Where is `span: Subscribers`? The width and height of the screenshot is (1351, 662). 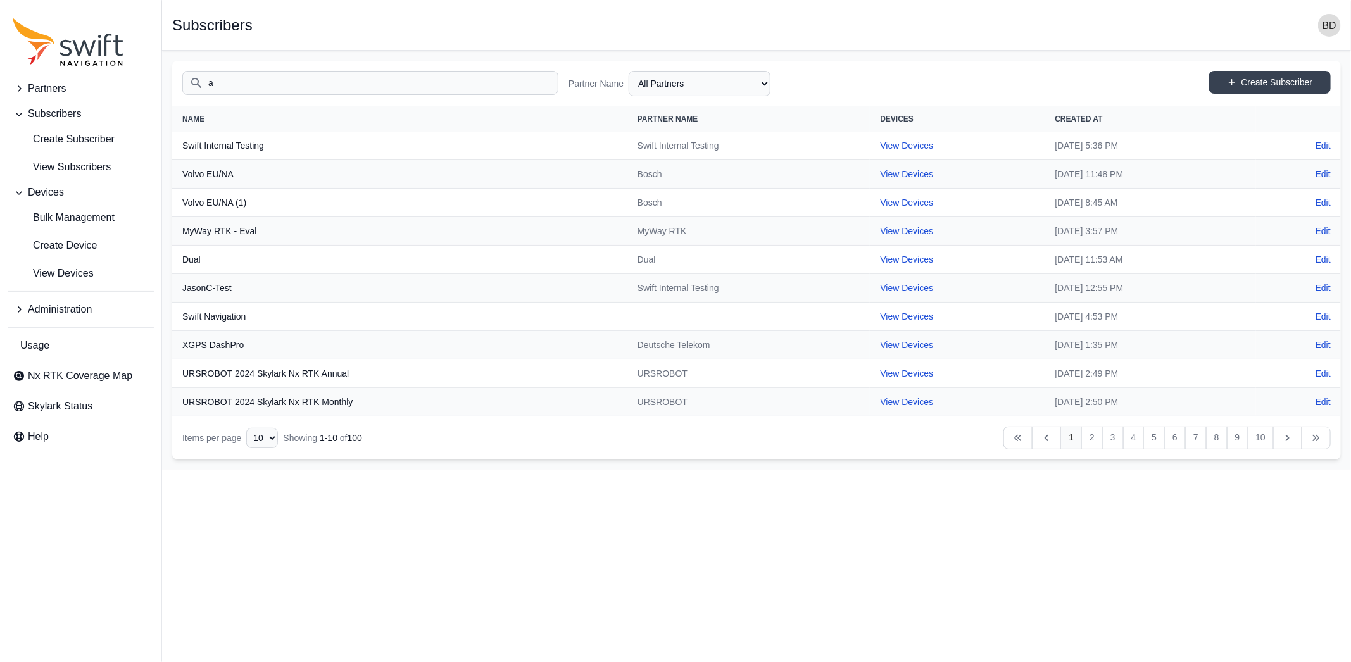
span: Subscribers is located at coordinates (54, 114).